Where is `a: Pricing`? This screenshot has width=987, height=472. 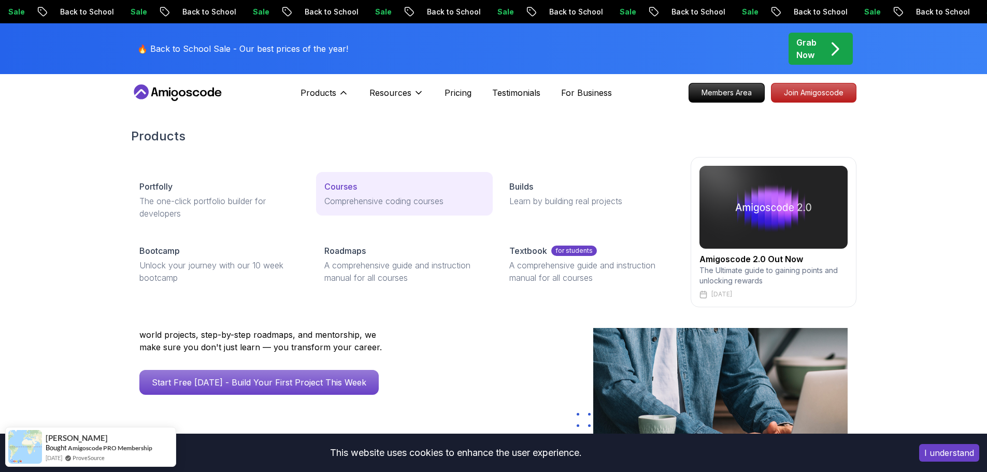
a: Pricing is located at coordinates (458, 93).